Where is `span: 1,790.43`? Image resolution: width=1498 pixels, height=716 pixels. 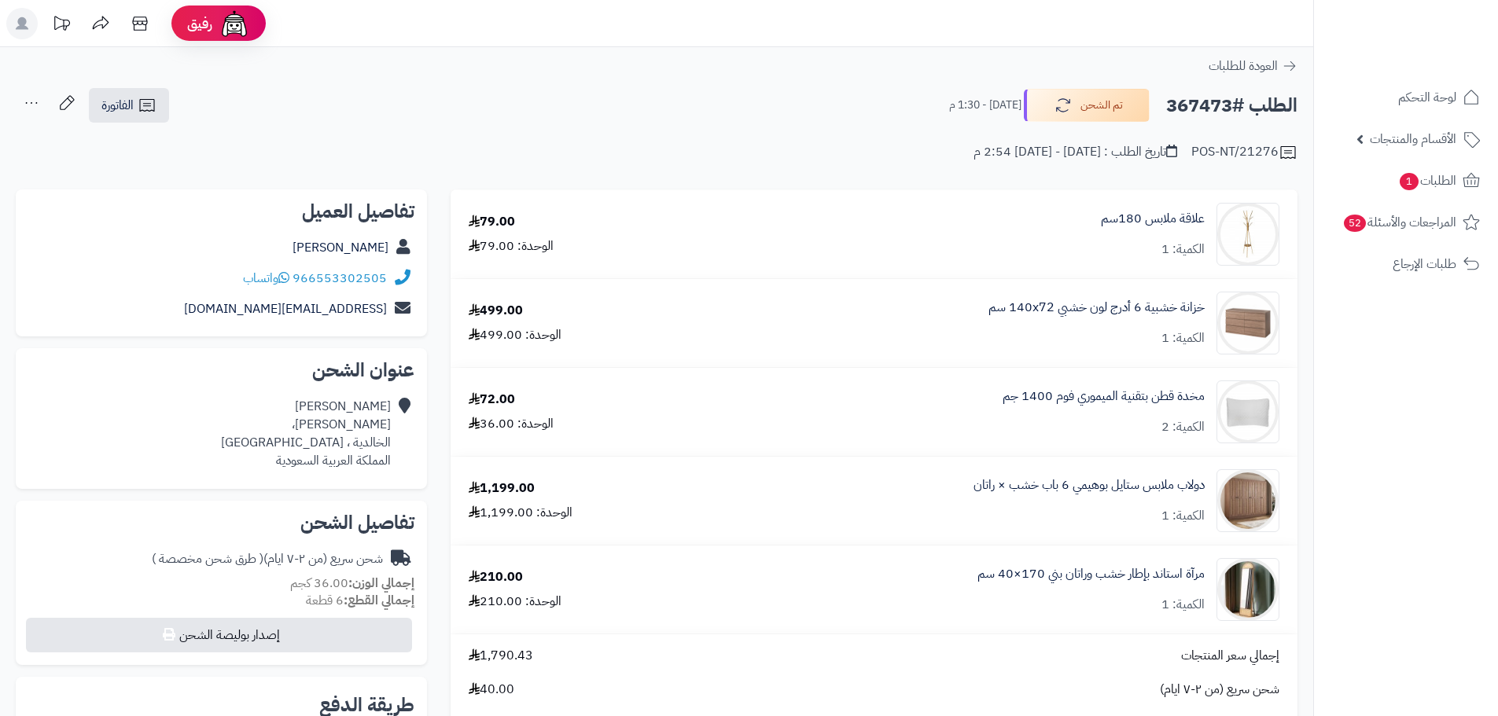 span: 1,790.43 is located at coordinates (501, 656).